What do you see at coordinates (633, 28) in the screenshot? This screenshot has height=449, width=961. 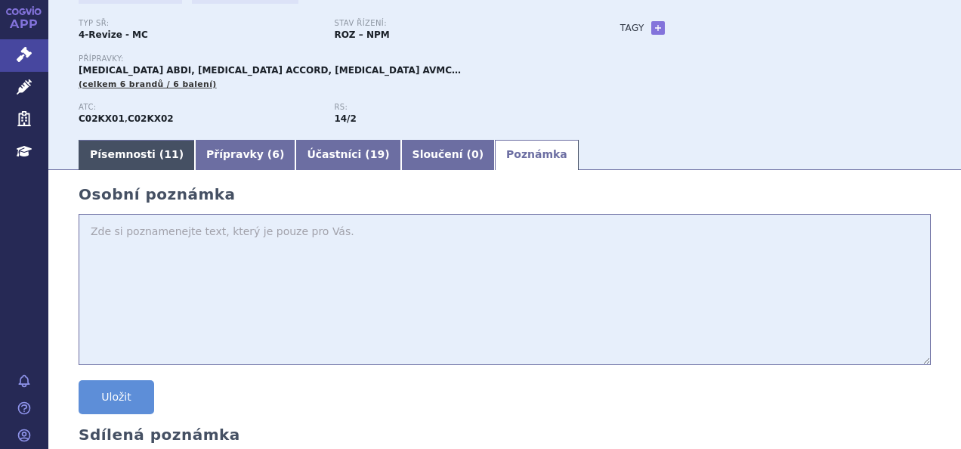 I see `h3: Tagy` at bounding box center [633, 28].